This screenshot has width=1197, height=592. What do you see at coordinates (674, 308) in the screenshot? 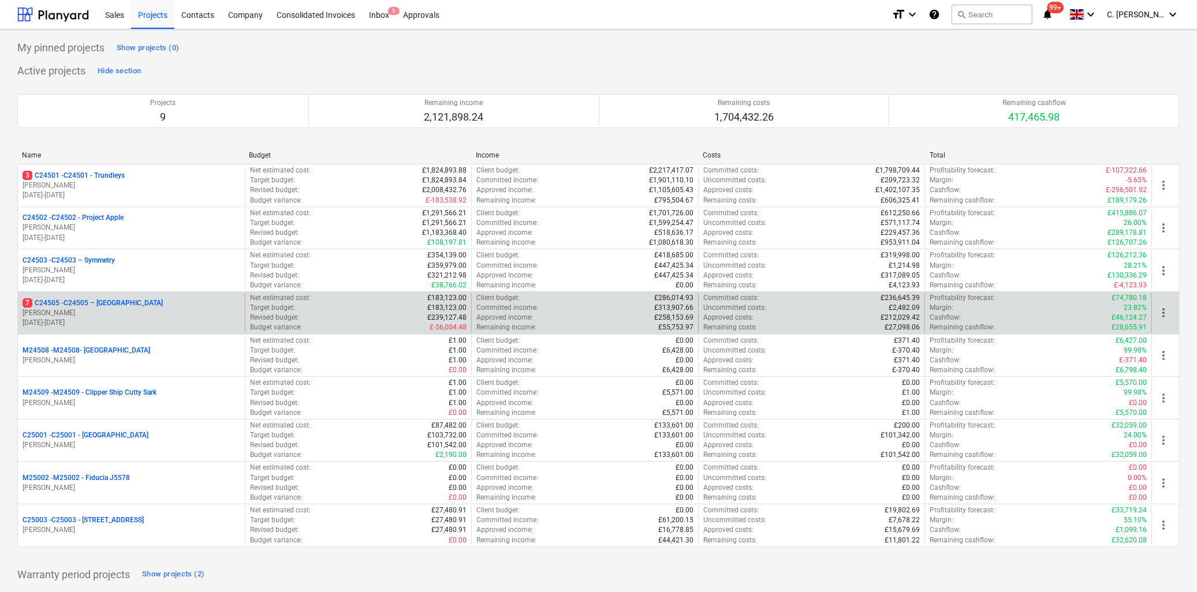
I see `p: £313,907.66` at bounding box center [674, 308].